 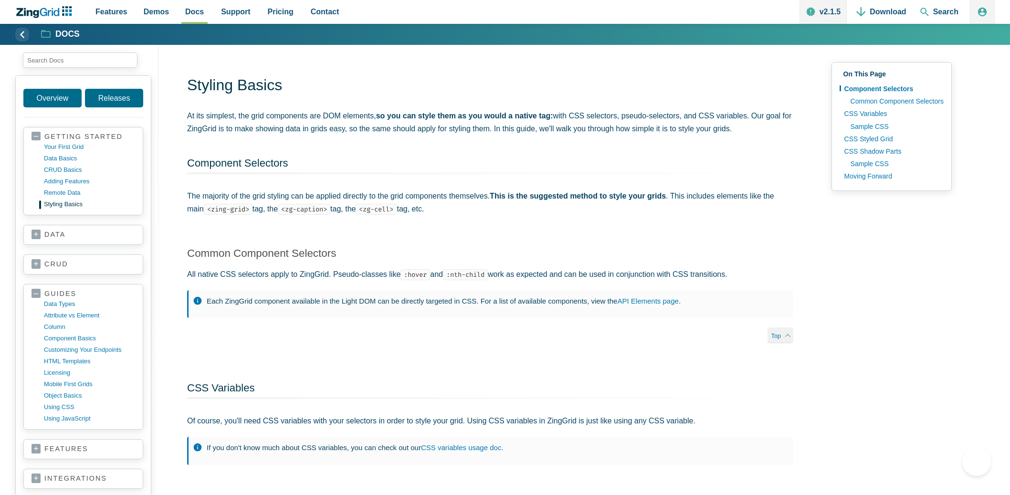 What do you see at coordinates (376, 209) in the screenshot?
I see `code: <zg-cell>` at bounding box center [376, 209].